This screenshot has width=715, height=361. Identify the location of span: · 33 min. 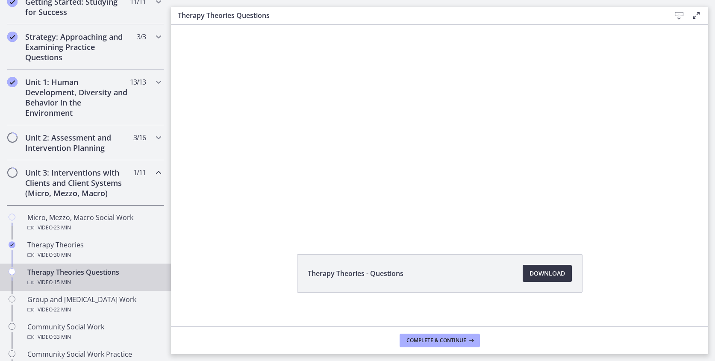
(62, 337).